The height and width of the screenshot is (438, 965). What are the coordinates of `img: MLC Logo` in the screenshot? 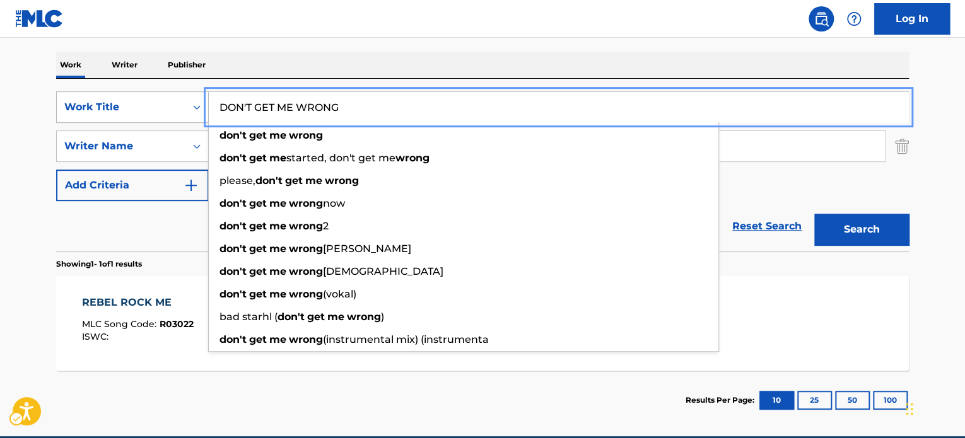 It's located at (39, 18).